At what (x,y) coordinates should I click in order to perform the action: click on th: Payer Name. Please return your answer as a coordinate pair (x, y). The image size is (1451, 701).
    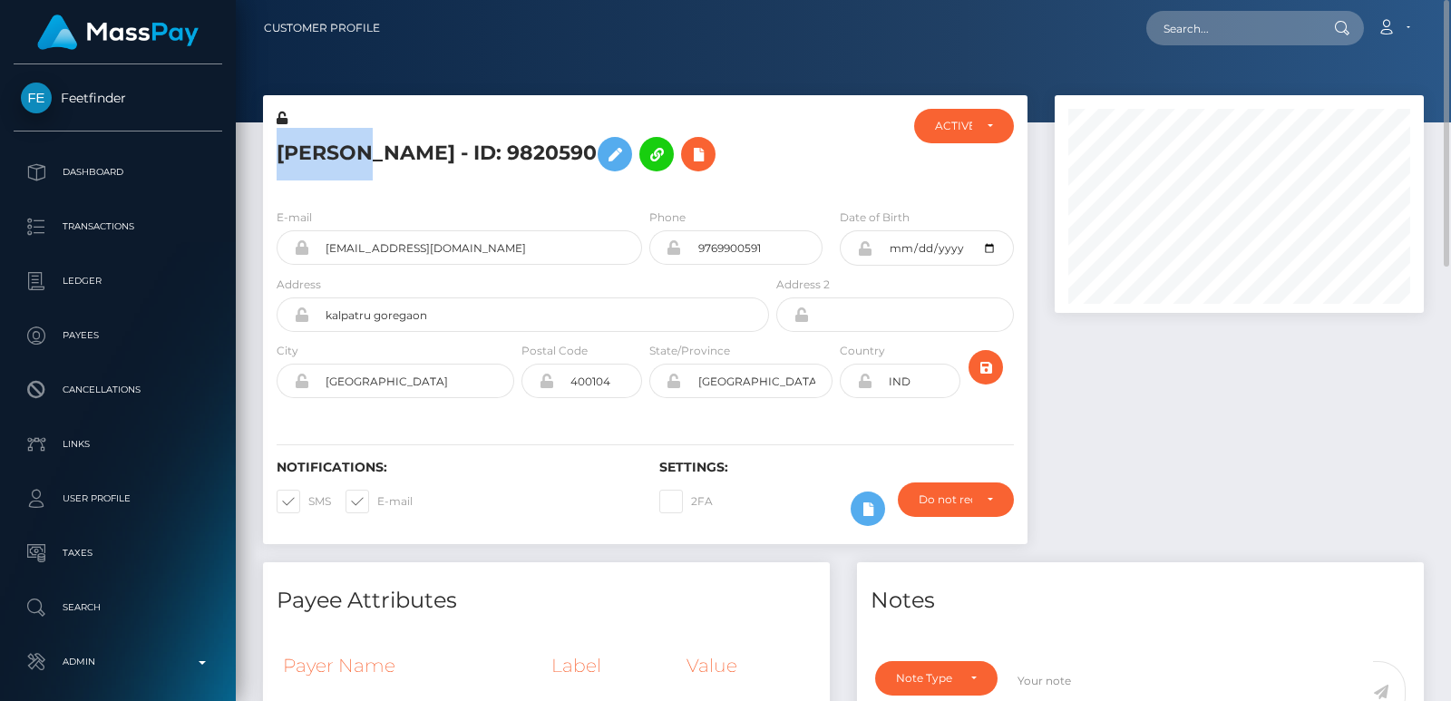
    Looking at the image, I should click on (411, 666).